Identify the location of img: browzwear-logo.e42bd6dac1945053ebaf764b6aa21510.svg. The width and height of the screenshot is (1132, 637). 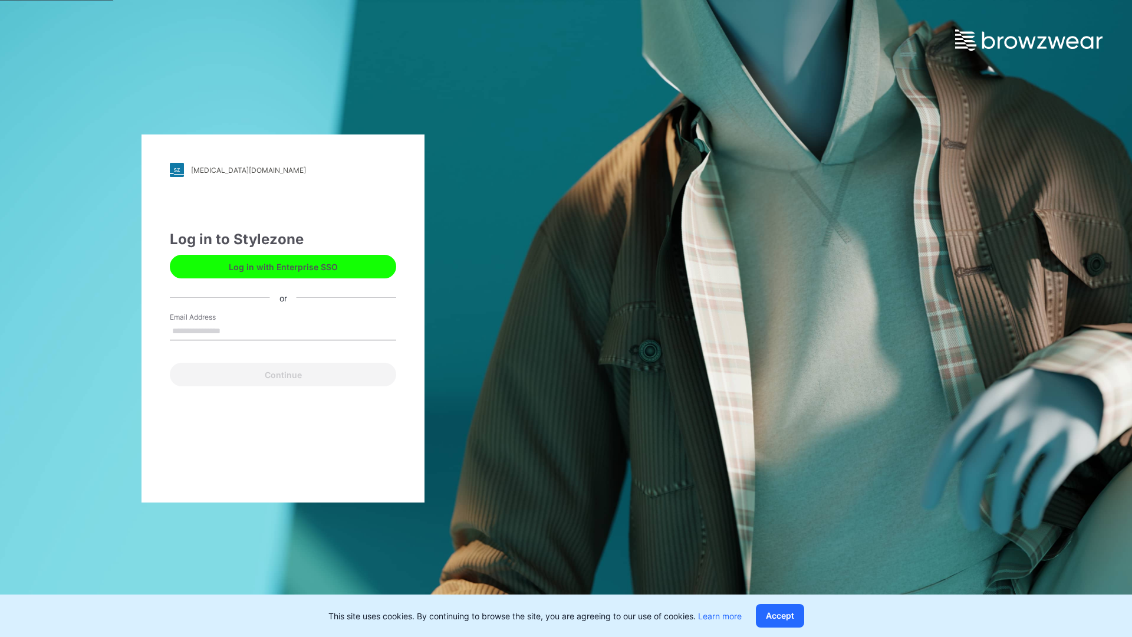
(1029, 40).